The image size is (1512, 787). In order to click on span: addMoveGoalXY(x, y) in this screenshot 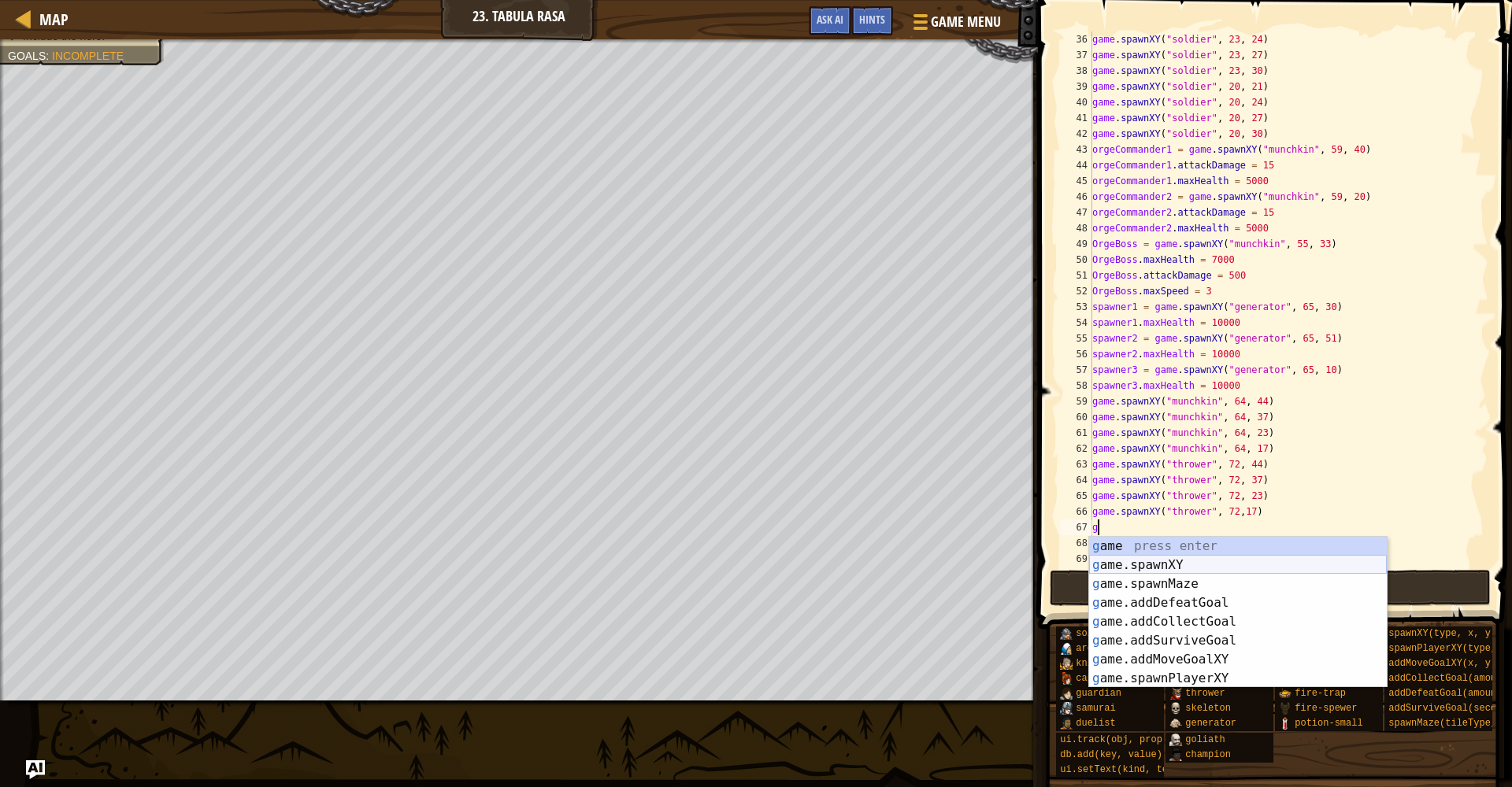, I will do `click(1441, 664)`.